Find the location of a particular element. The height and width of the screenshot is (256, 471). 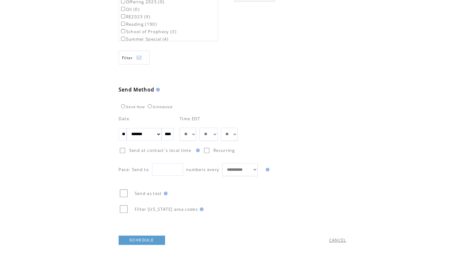

span: Time EDT is located at coordinates (190, 119).